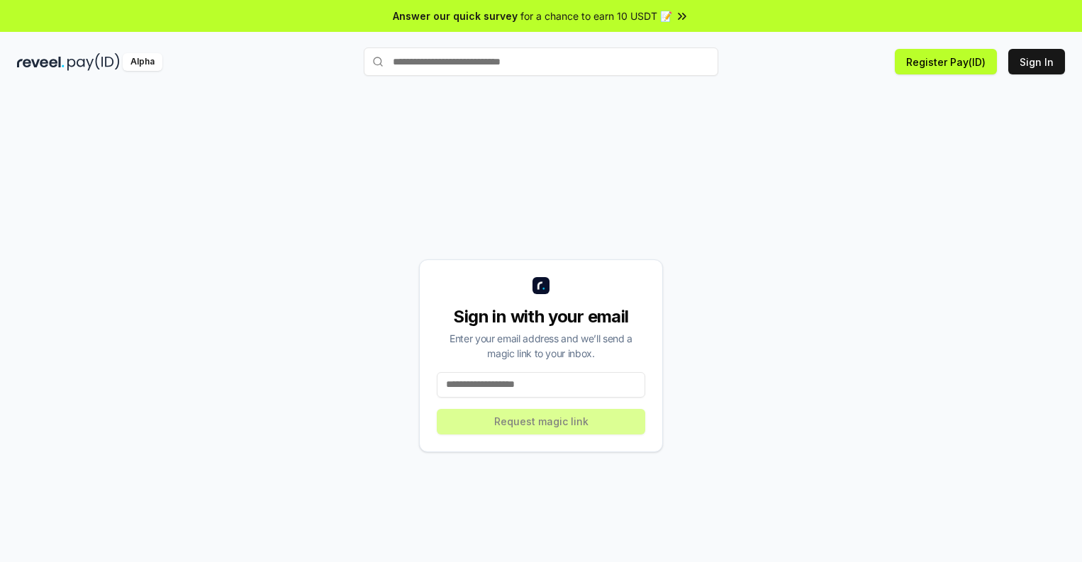 The width and height of the screenshot is (1082, 562). I want to click on img: logo_small, so click(541, 286).